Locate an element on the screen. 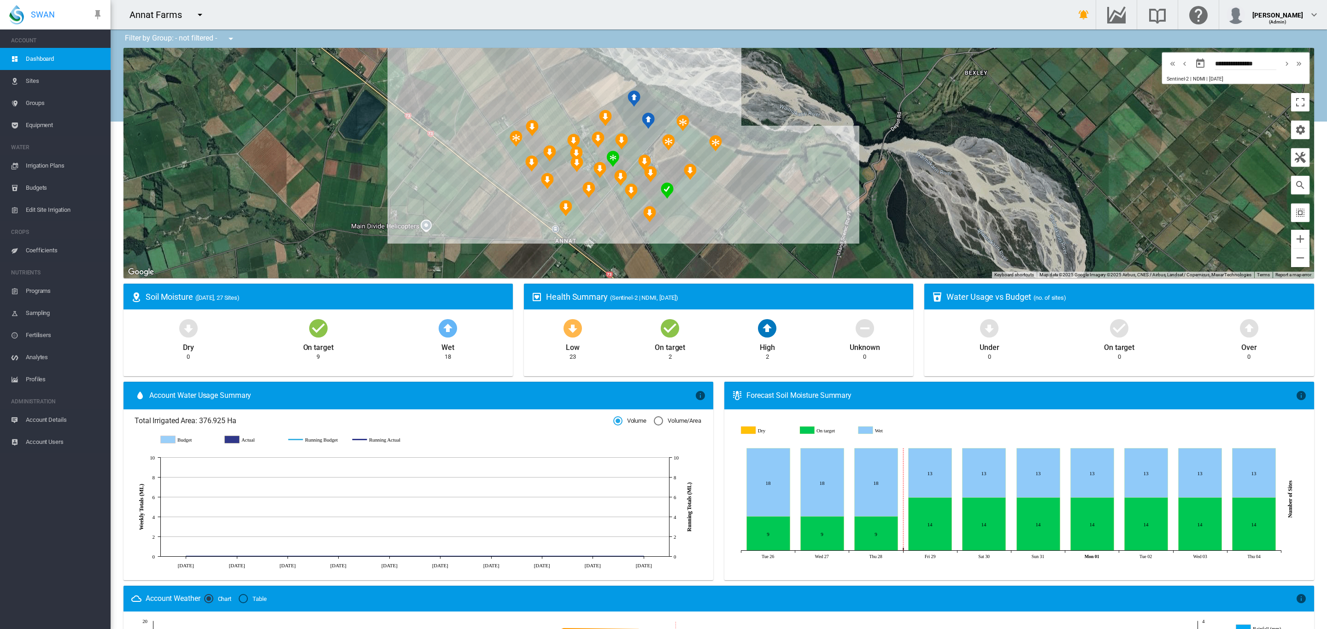 Image resolution: width=1327 pixels, height=629 pixels. button: icon-select-all is located at coordinates (1300, 213).